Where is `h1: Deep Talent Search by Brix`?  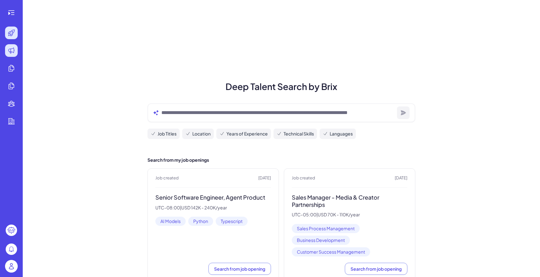
h1: Deep Talent Search by Brix is located at coordinates (282, 87).